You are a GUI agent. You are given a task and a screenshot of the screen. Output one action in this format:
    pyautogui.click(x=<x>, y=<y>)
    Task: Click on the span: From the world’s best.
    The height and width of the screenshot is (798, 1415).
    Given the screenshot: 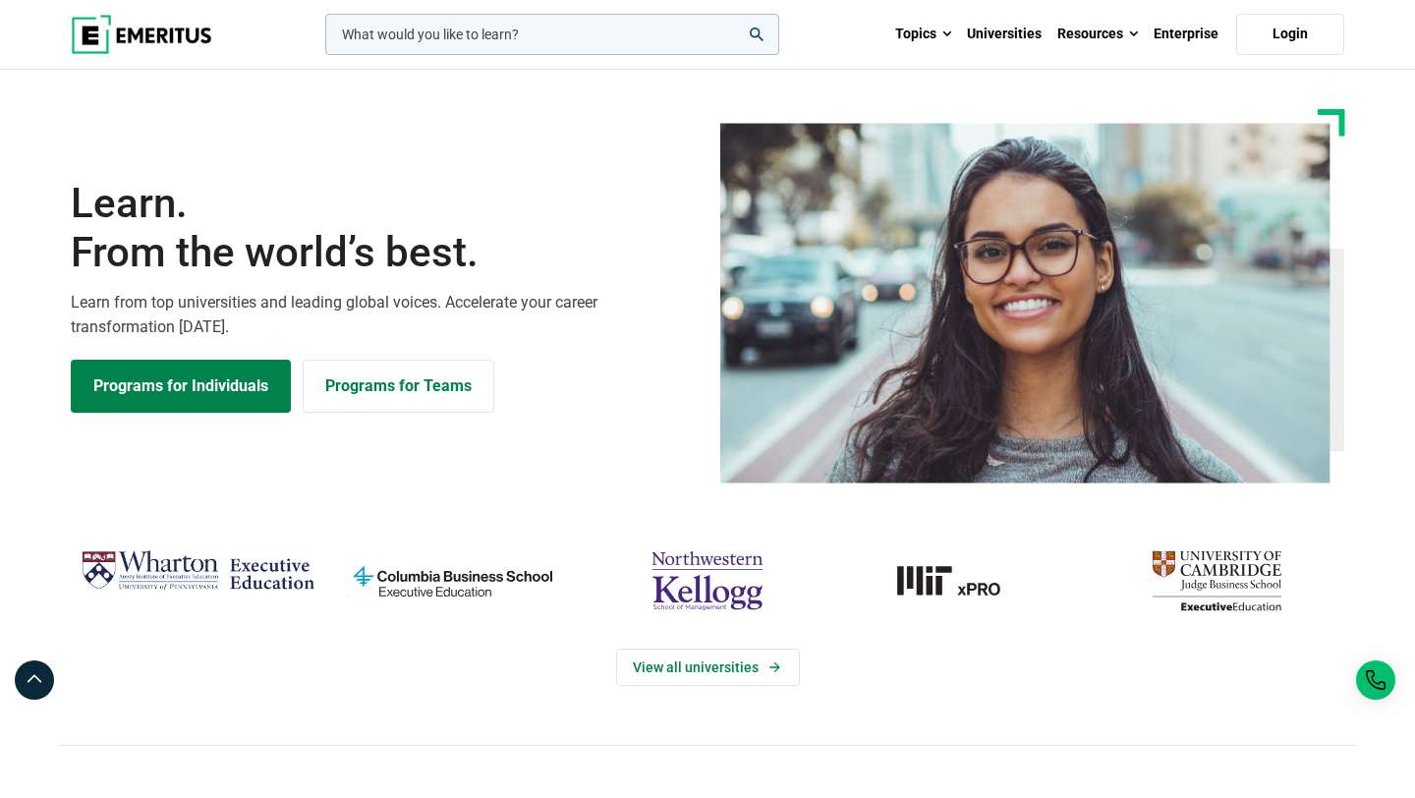 What is the action you would take?
    pyautogui.click(x=383, y=253)
    